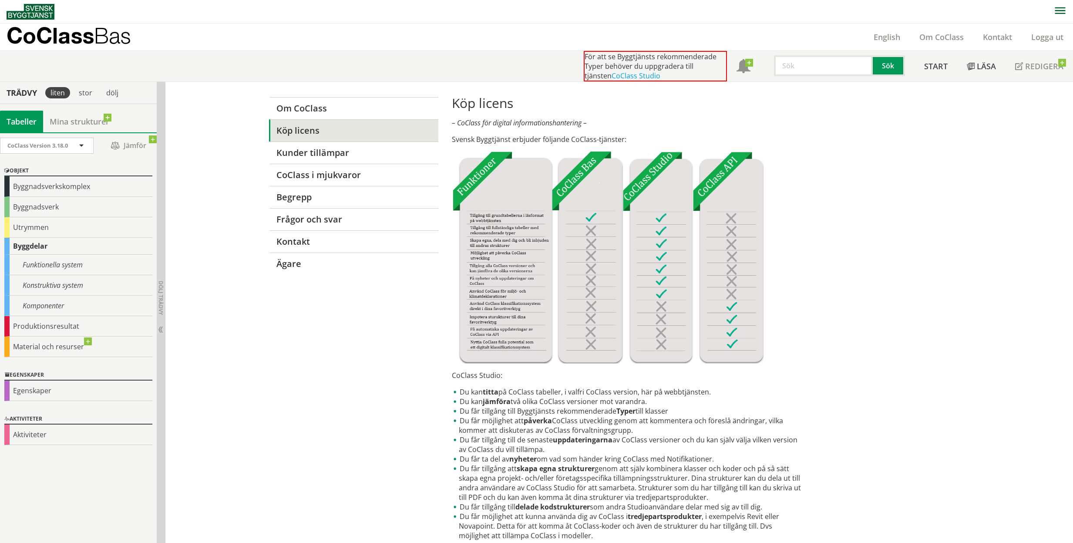 The image size is (1073, 543). I want to click on h1: Köp licens, so click(628, 103).